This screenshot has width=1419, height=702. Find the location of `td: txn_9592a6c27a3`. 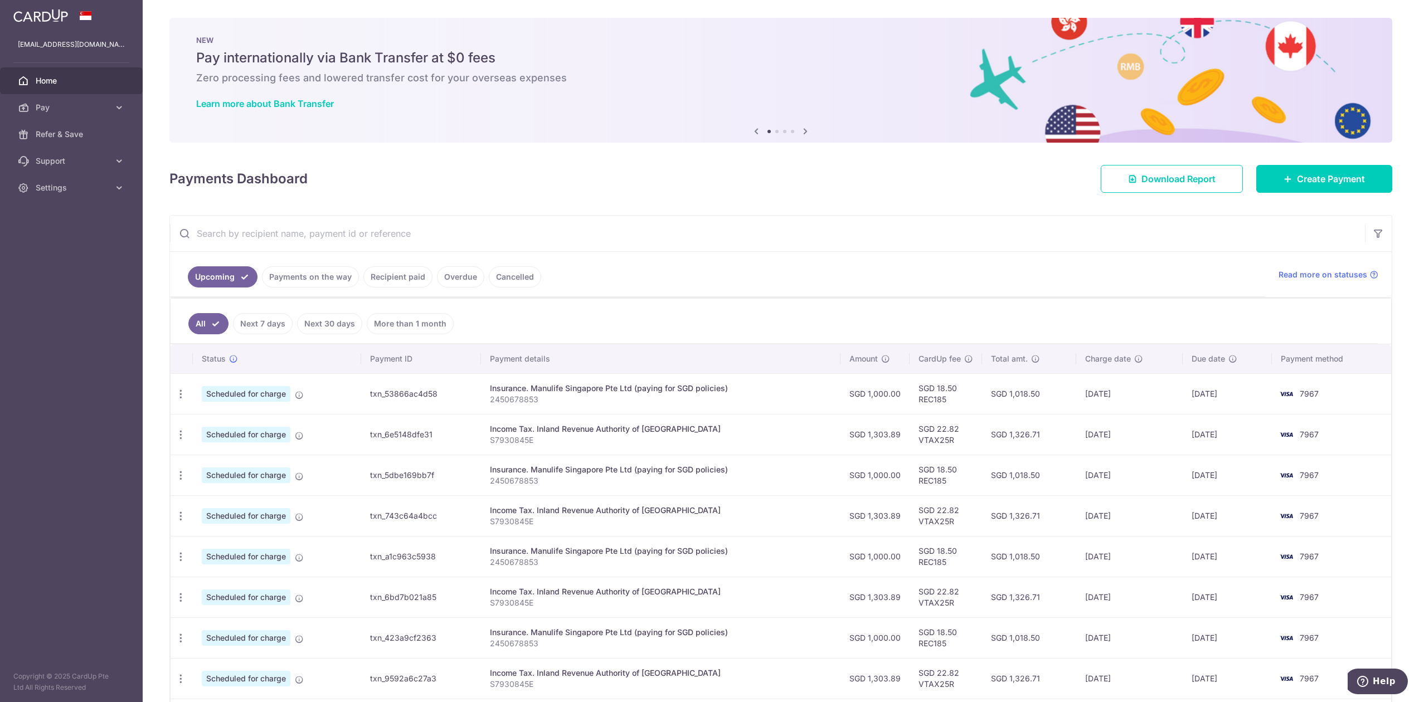

td: txn_9592a6c27a3 is located at coordinates (421, 678).